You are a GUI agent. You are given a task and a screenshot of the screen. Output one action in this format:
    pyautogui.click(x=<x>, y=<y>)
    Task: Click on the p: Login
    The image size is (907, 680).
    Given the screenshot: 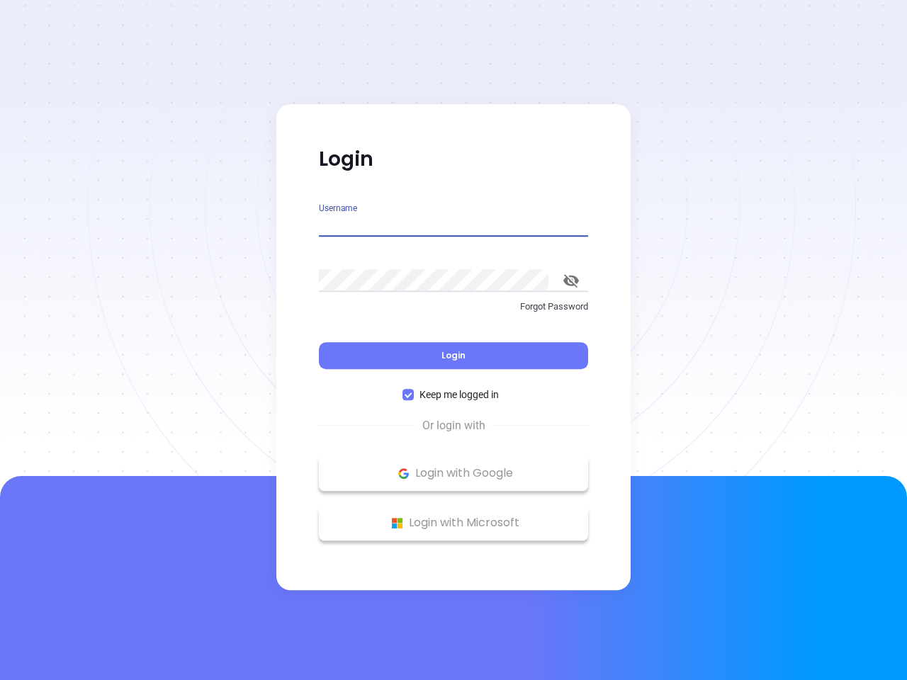 What is the action you would take?
    pyautogui.click(x=454, y=159)
    